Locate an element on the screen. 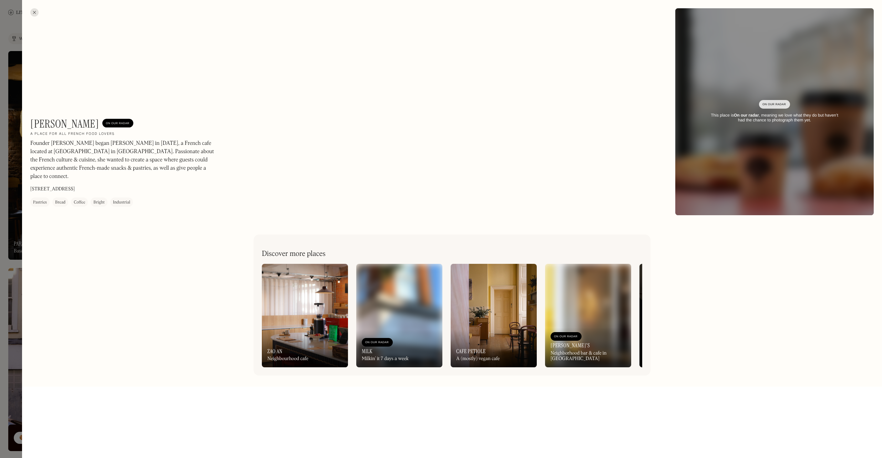  div: Milkin’ it 7 days a week is located at coordinates (385, 358).